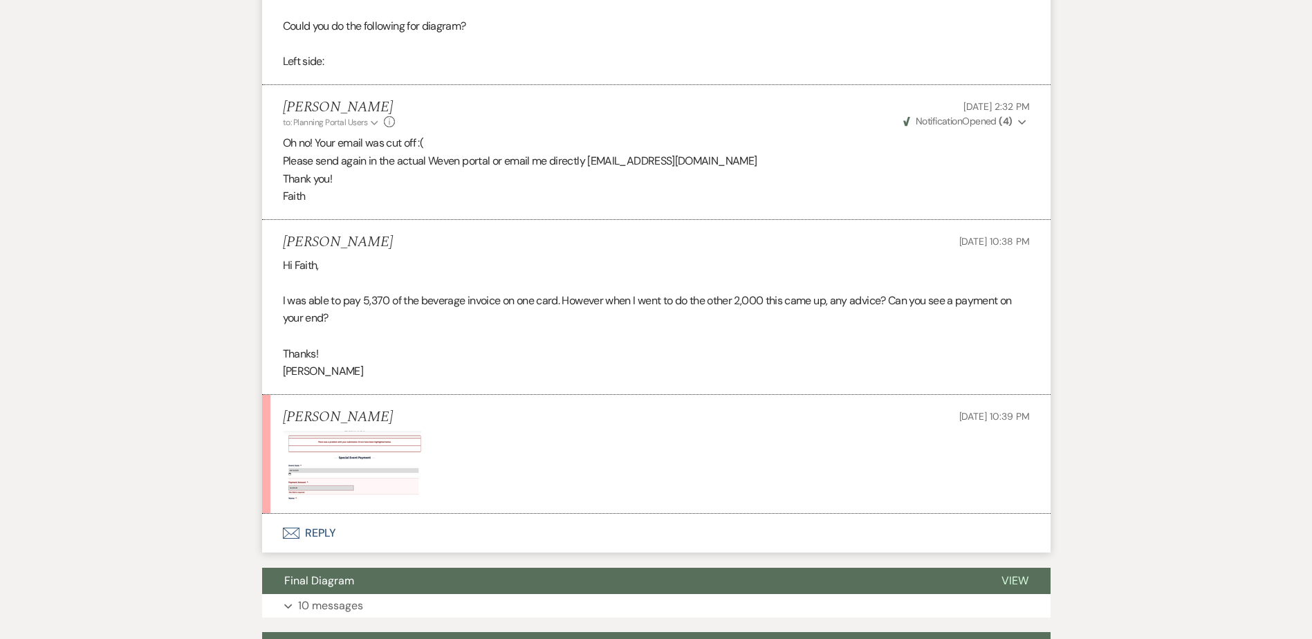 This screenshot has height=639, width=1312. I want to click on span: View, so click(1015, 580).